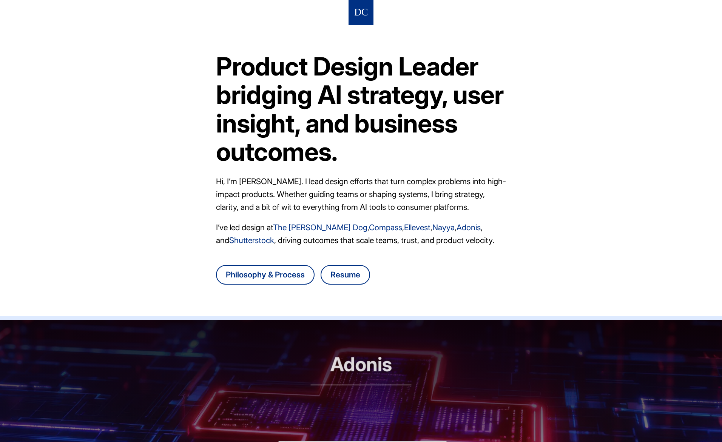 This screenshot has height=442, width=722. Describe the element at coordinates (443, 227) in the screenshot. I see `a: Nayya` at that location.